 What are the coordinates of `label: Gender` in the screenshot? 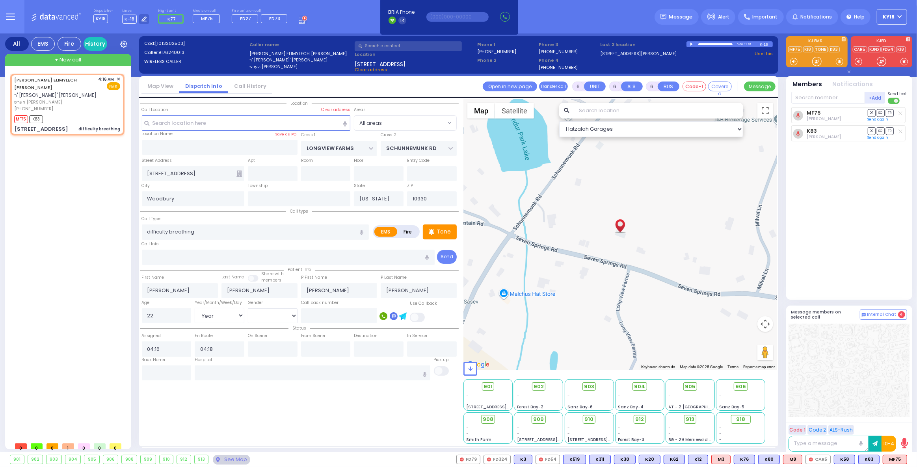 It's located at (255, 303).